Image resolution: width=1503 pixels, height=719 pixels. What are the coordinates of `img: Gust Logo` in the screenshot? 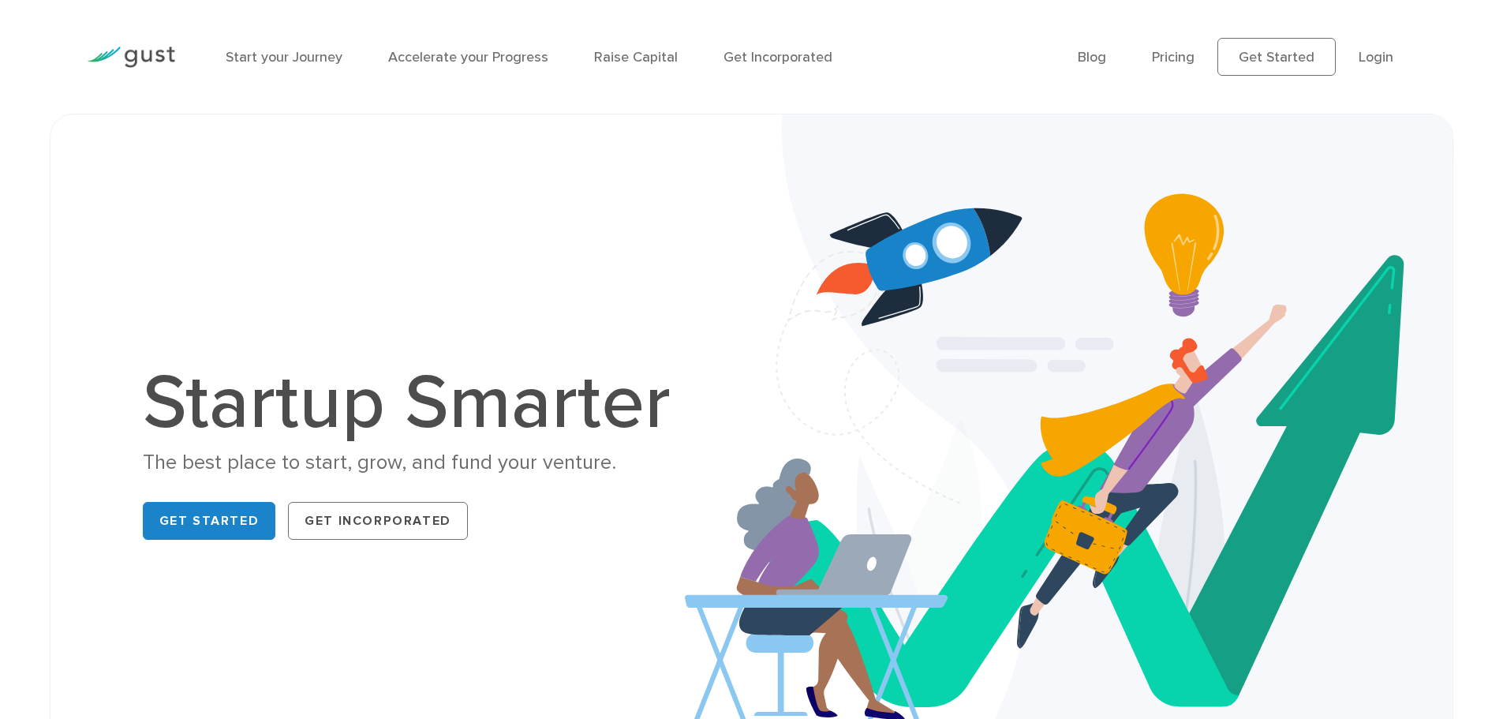 It's located at (131, 57).